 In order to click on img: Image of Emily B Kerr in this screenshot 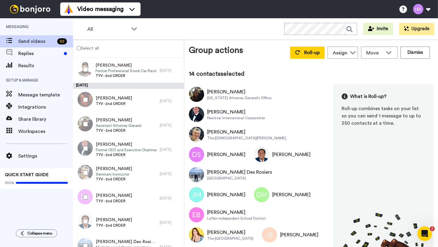, I will do `click(196, 215)`.